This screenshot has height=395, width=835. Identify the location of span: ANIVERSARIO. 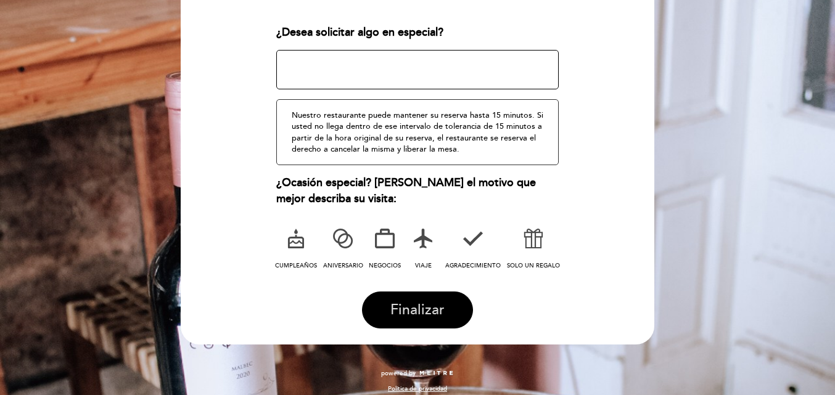
(343, 266).